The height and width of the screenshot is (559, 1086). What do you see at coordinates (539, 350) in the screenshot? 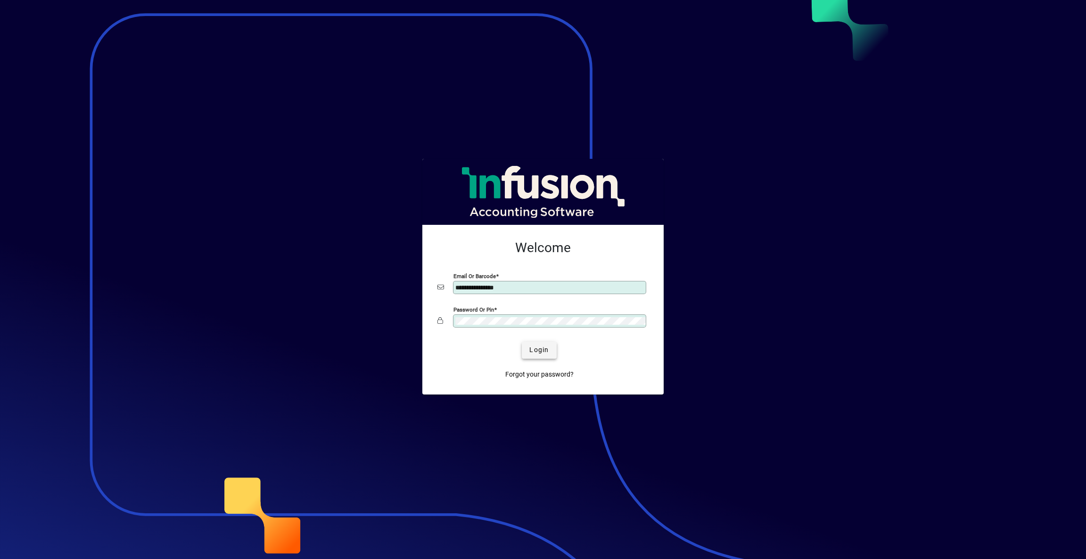
I see `button: Login` at bounding box center [539, 350].